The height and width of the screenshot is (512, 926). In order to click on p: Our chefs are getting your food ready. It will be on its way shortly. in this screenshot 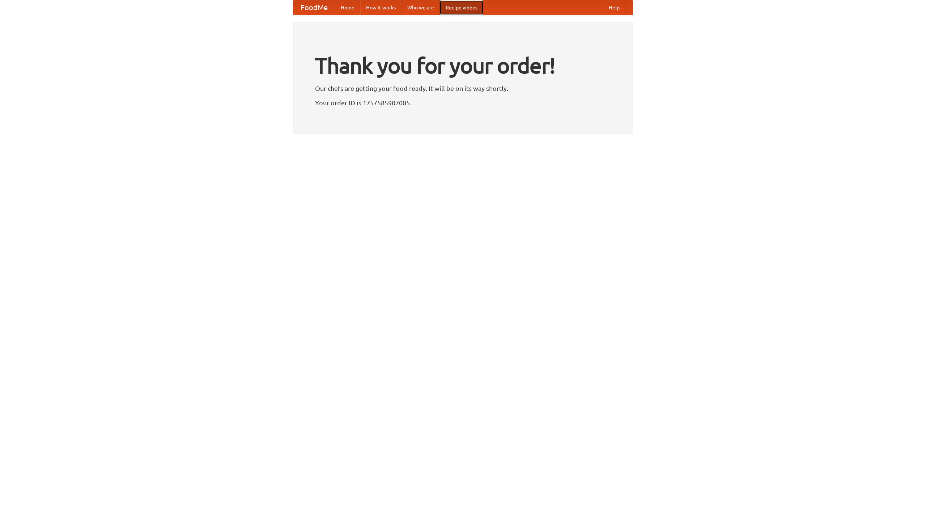, I will do `click(463, 88)`.